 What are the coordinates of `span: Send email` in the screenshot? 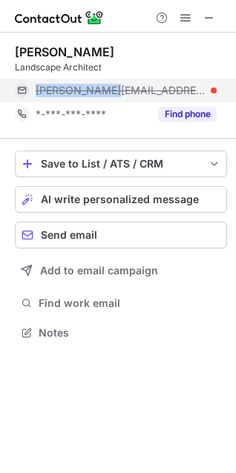 It's located at (69, 235).